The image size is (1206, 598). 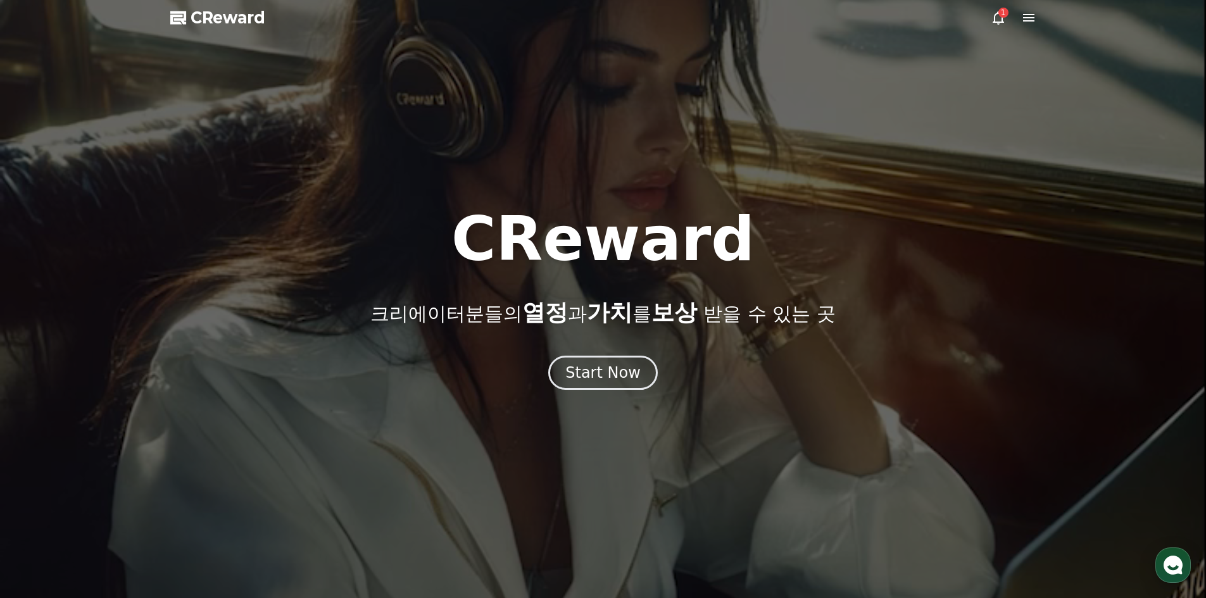 What do you see at coordinates (228, 18) in the screenshot?
I see `span: CReward` at bounding box center [228, 18].